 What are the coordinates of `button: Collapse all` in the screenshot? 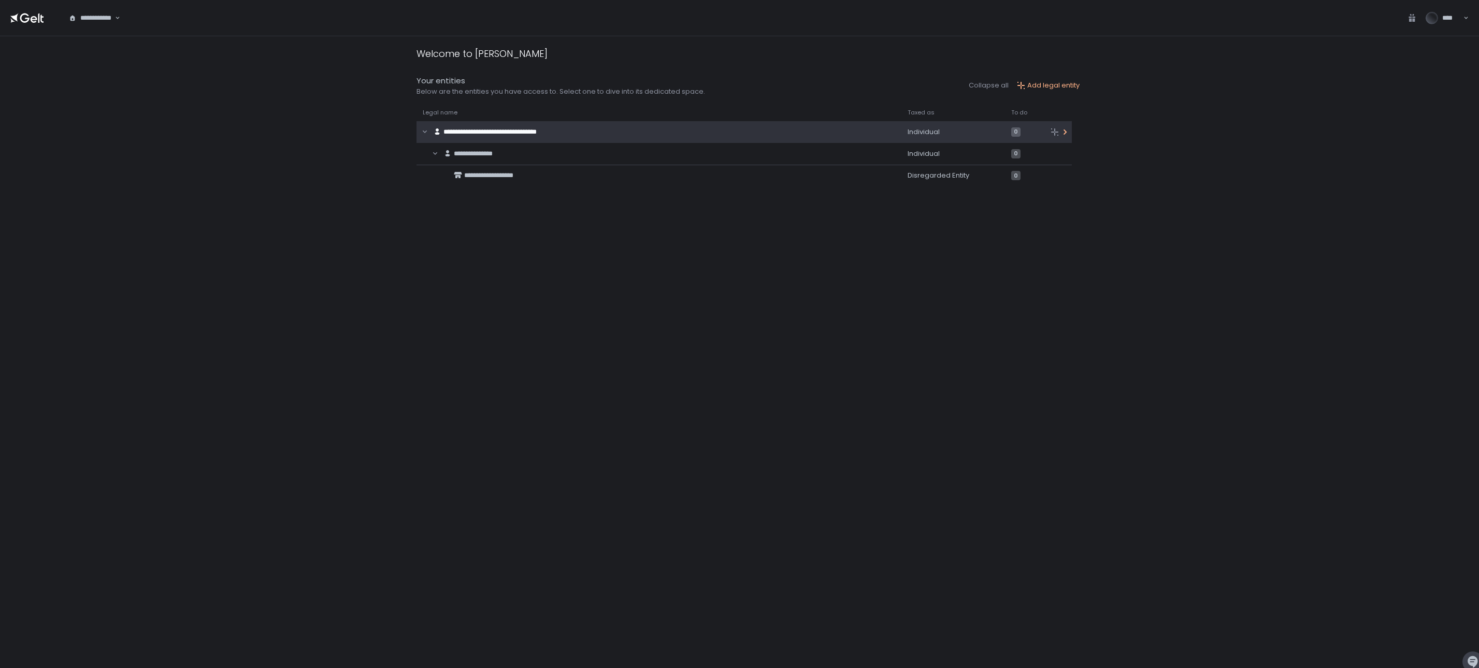 It's located at (988, 85).